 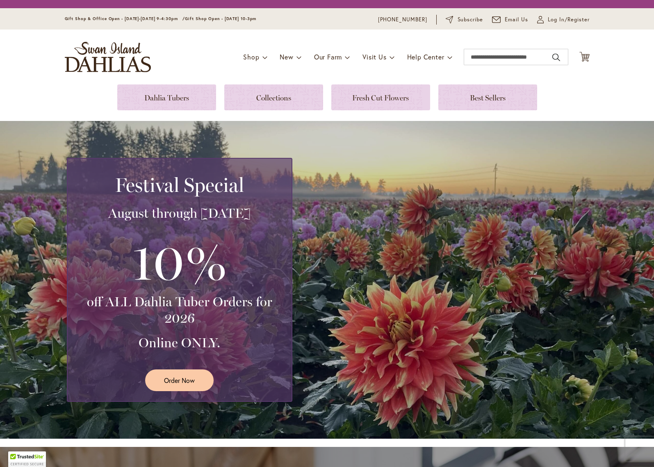 What do you see at coordinates (556, 57) in the screenshot?
I see `button: Search` at bounding box center [556, 57].